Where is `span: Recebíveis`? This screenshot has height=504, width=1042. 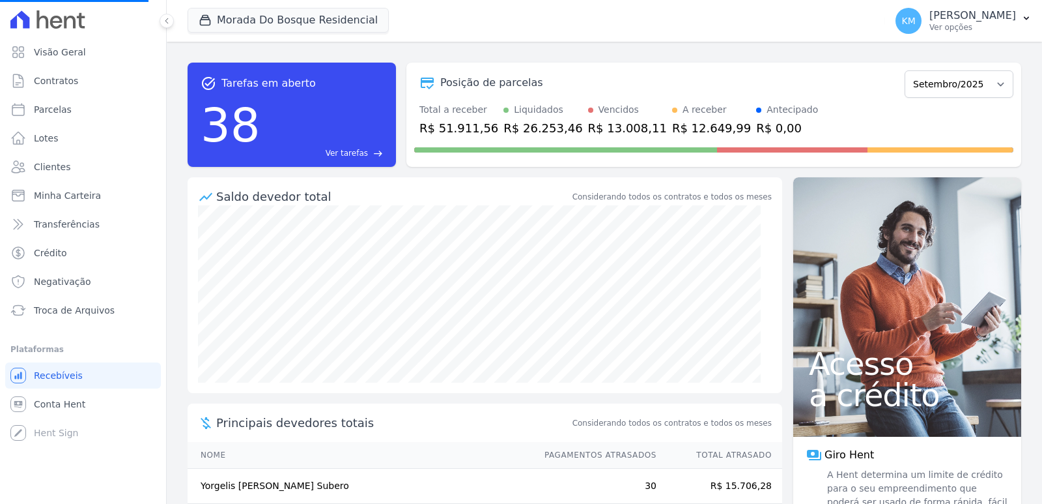 span: Recebíveis is located at coordinates (58, 375).